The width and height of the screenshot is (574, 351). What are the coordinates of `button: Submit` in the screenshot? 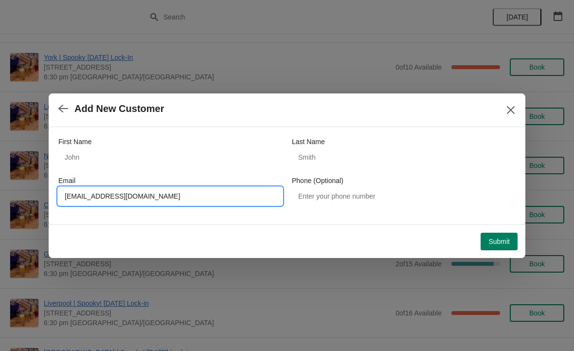 It's located at (499, 241).